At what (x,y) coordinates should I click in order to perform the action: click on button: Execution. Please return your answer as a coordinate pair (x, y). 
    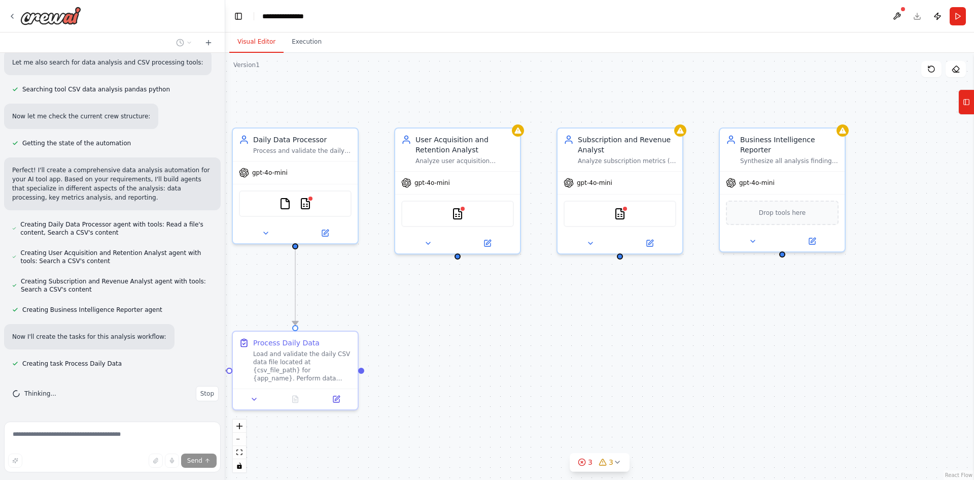
    Looking at the image, I should click on (307, 42).